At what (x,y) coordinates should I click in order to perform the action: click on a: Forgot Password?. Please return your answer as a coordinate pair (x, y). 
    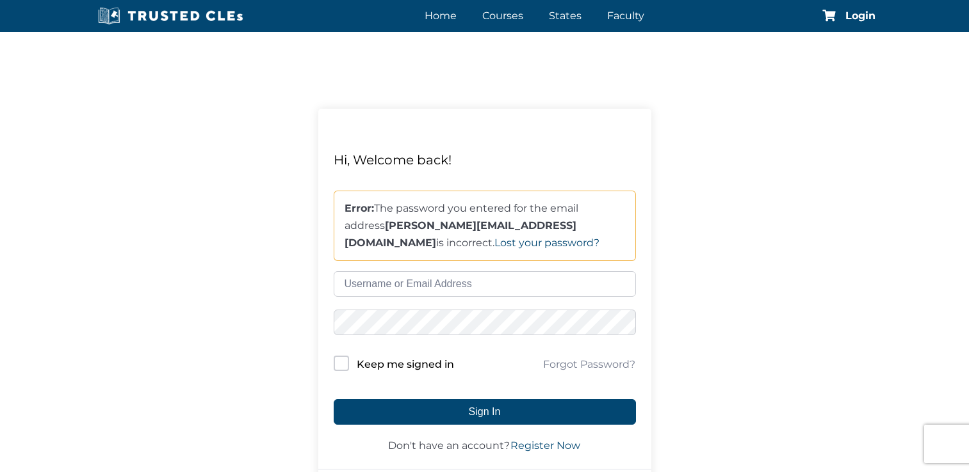
    Looking at the image, I should click on (589, 365).